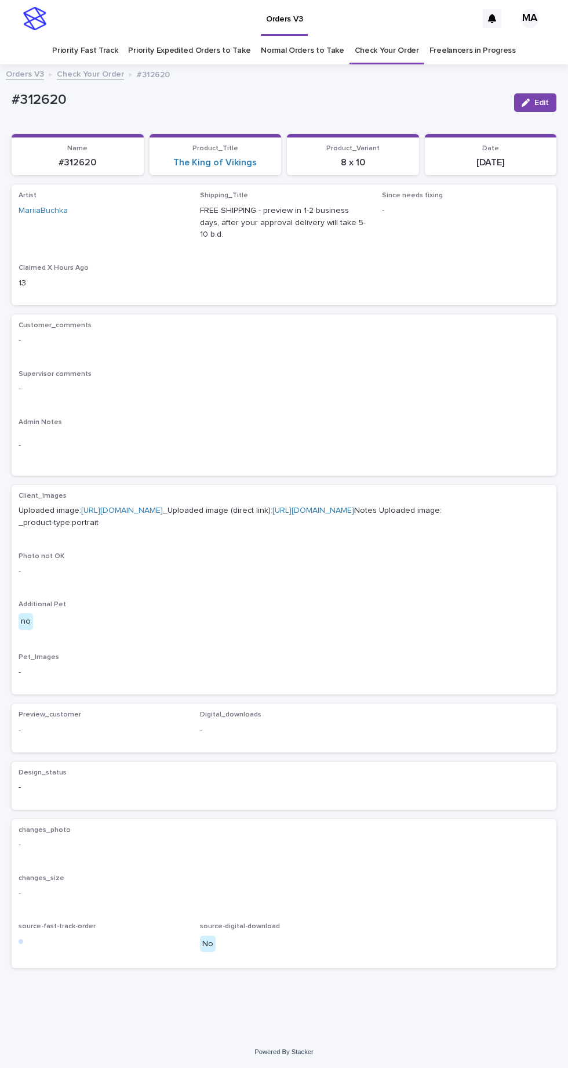  I want to click on a: Orders V3, so click(25, 73).